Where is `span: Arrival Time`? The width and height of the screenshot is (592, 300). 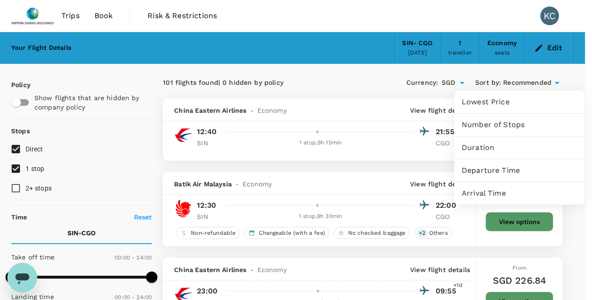
span: Arrival Time is located at coordinates (519, 193).